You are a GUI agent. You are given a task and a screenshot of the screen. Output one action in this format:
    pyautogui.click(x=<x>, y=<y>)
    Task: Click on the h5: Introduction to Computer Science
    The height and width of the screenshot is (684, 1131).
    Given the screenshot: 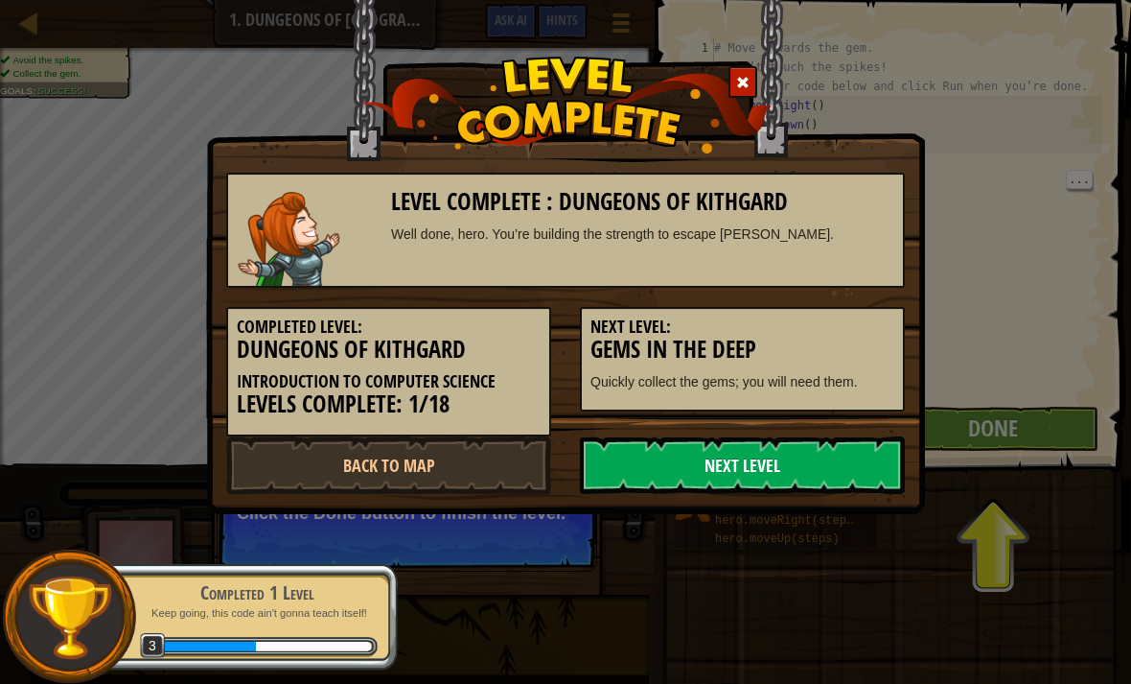 What is the action you would take?
    pyautogui.click(x=388, y=382)
    